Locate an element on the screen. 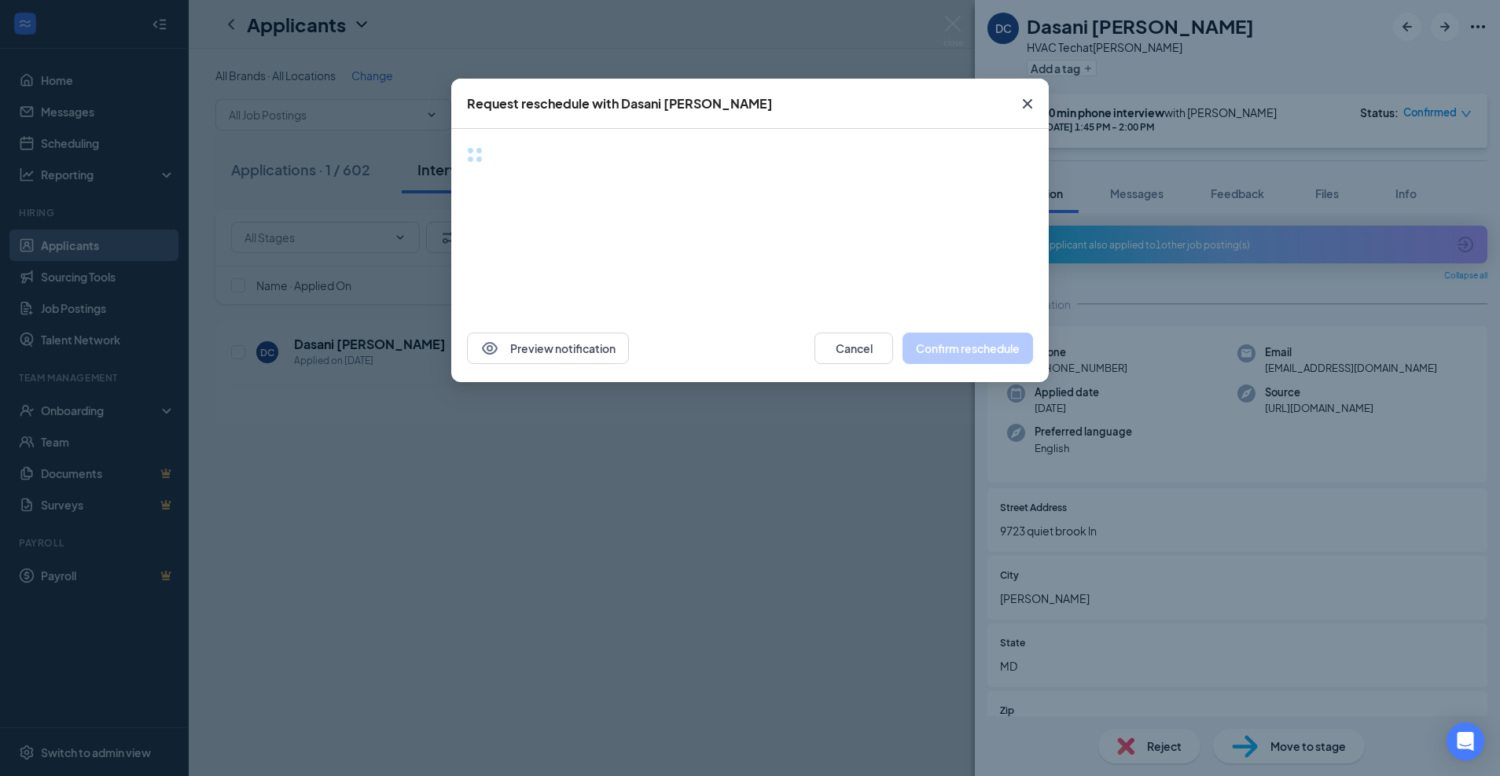  svg: Cross is located at coordinates (1028, 104).